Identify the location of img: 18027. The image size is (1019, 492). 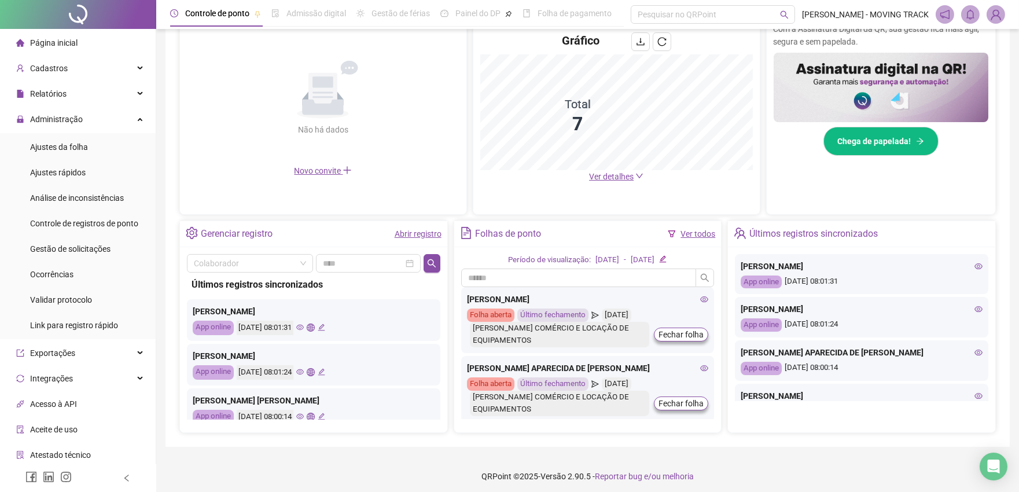
(996, 14).